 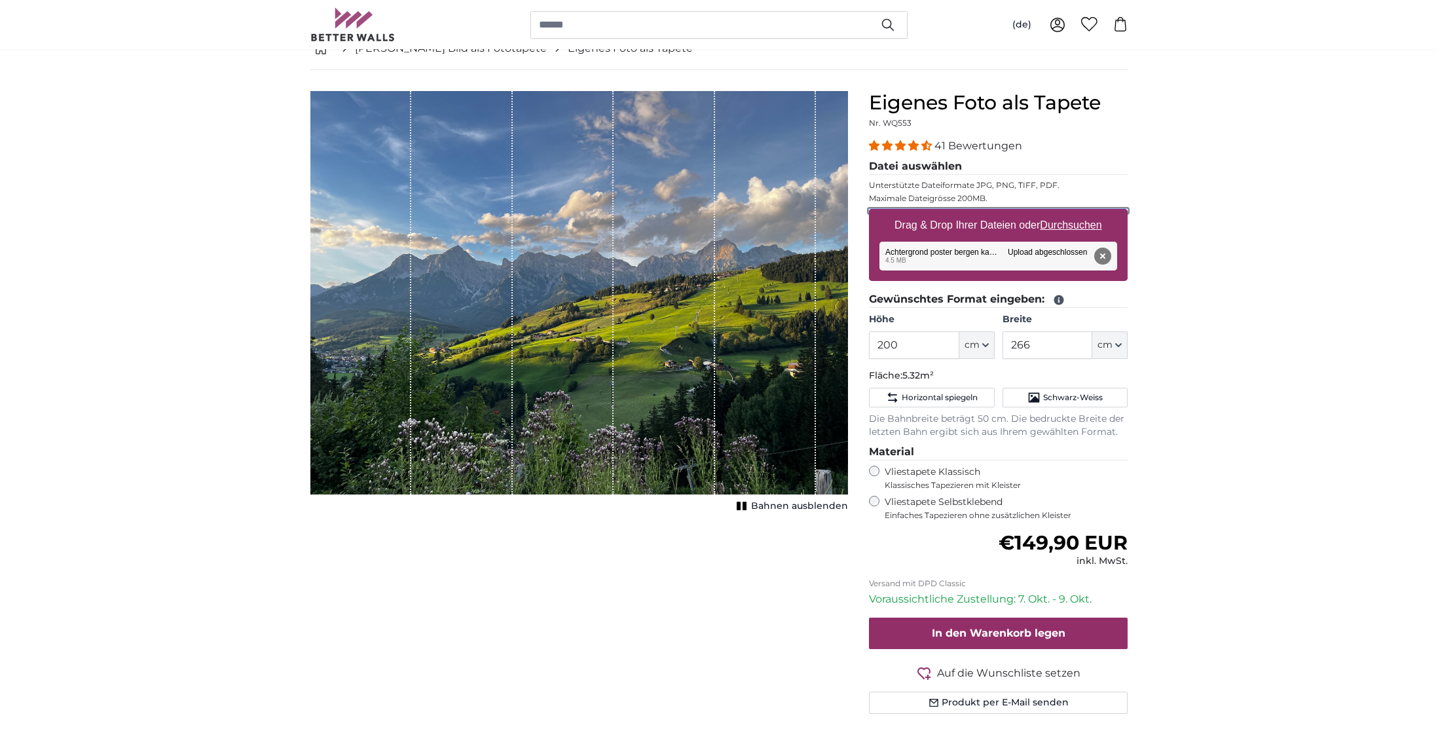 What do you see at coordinates (1021, 25) in the screenshot?
I see `button: (de)` at bounding box center [1021, 25].